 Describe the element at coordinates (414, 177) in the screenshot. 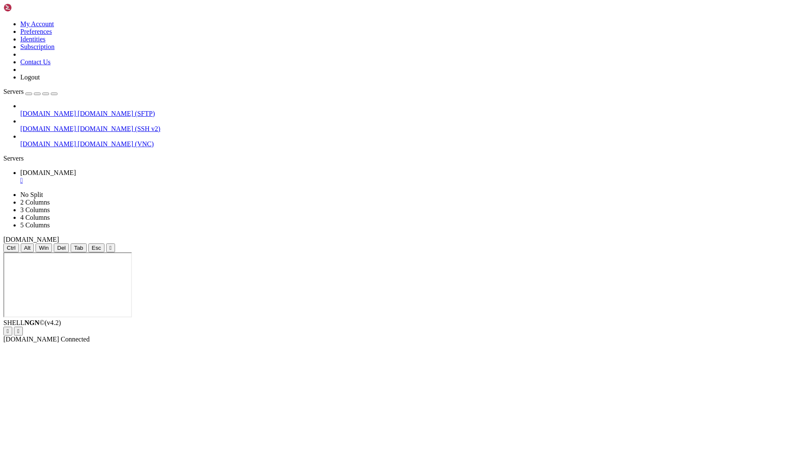

I see `a: h.ycloud.info` at that location.